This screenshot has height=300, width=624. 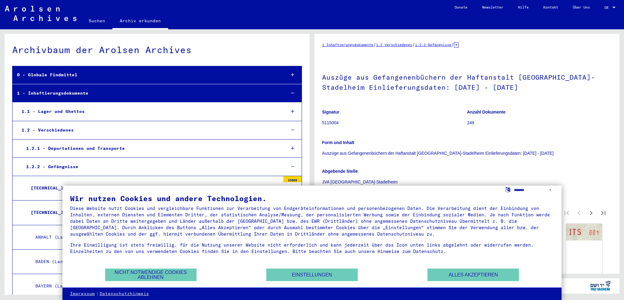 What do you see at coordinates (124, 294) in the screenshot?
I see `a: Datenschutzhinweis` at bounding box center [124, 294].